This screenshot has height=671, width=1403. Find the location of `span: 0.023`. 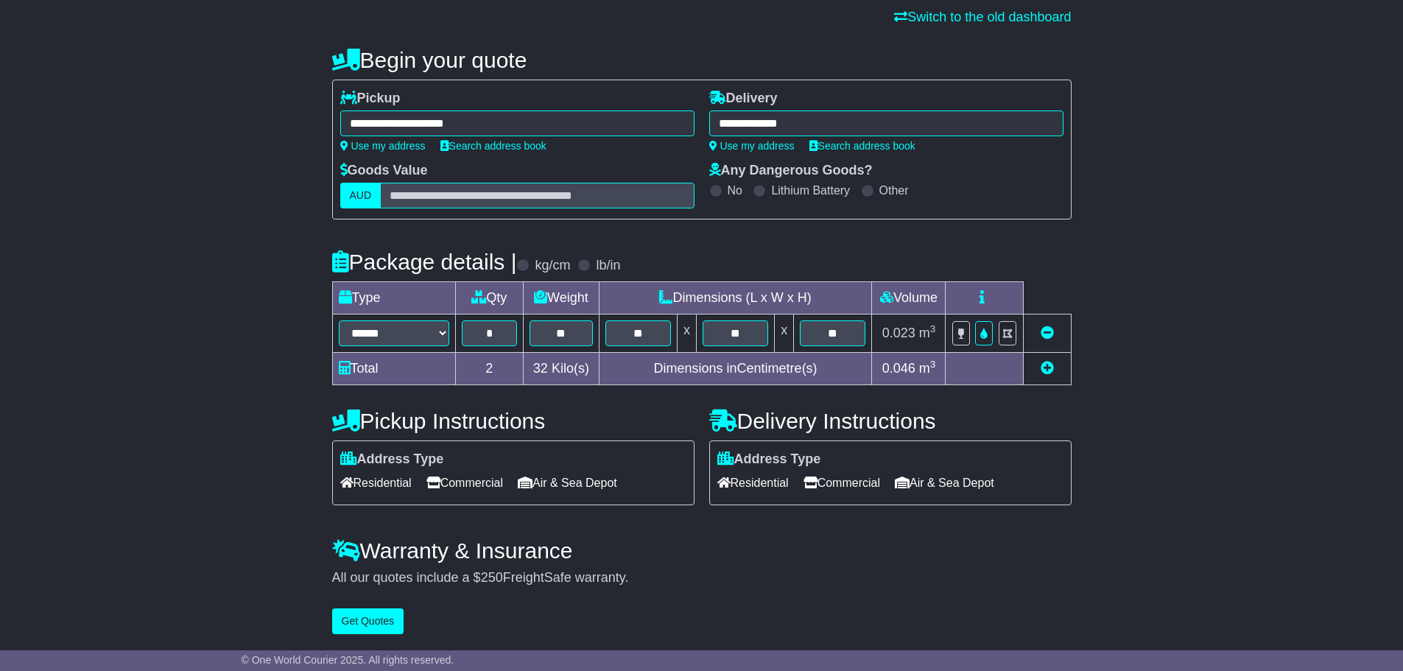

span: 0.023 is located at coordinates (898, 333).